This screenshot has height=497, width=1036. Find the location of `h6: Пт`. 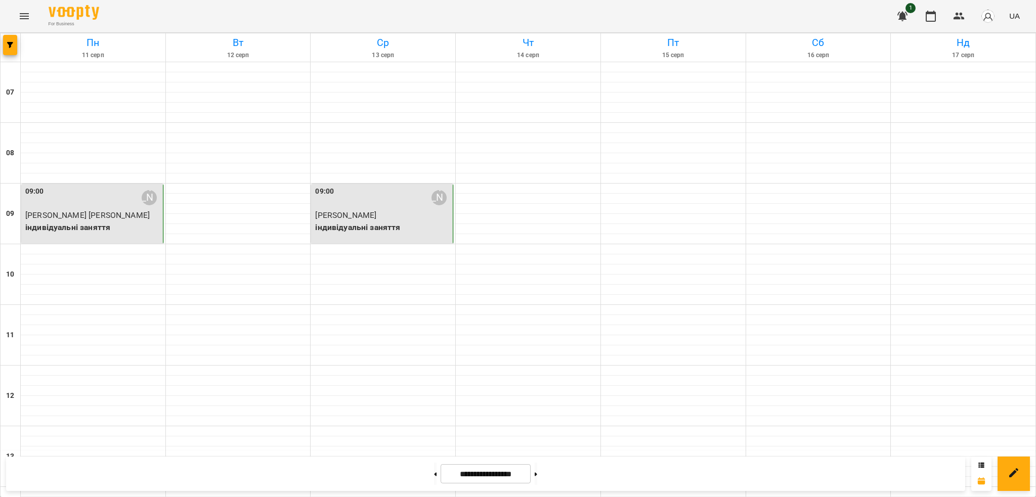

h6: Пт is located at coordinates (674, 43).